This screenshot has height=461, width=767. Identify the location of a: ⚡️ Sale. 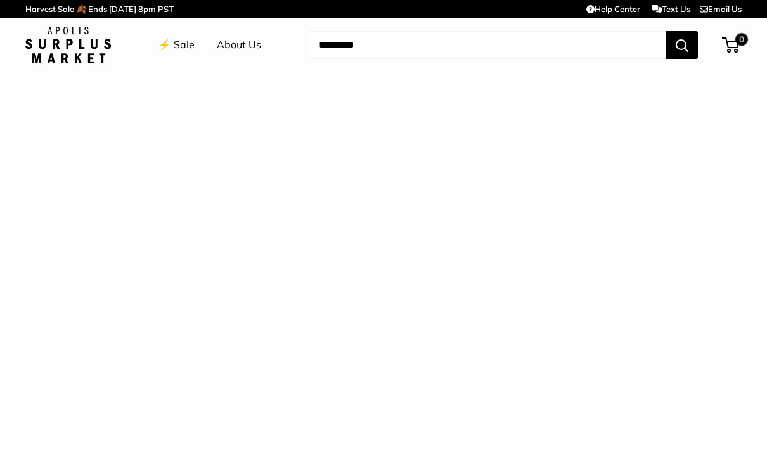
(176, 45).